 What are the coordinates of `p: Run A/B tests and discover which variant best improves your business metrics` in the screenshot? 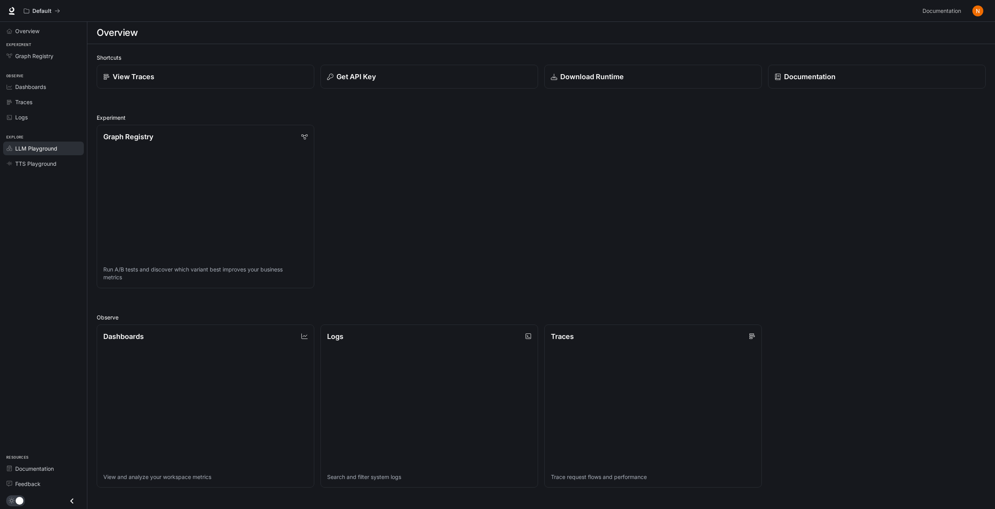 It's located at (206, 273).